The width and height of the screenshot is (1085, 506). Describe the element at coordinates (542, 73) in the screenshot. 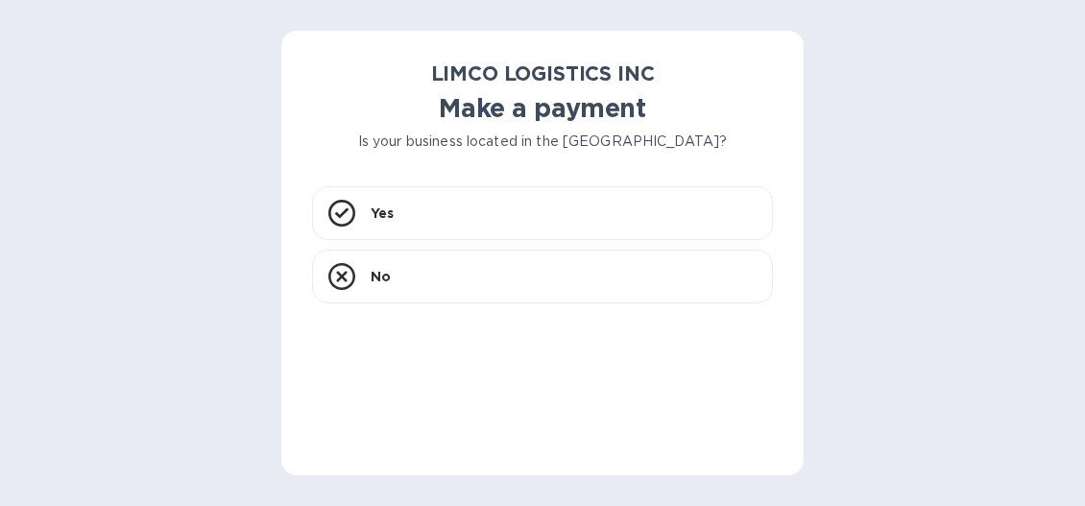

I see `b: LIMCO LOGISTICS INC` at that location.